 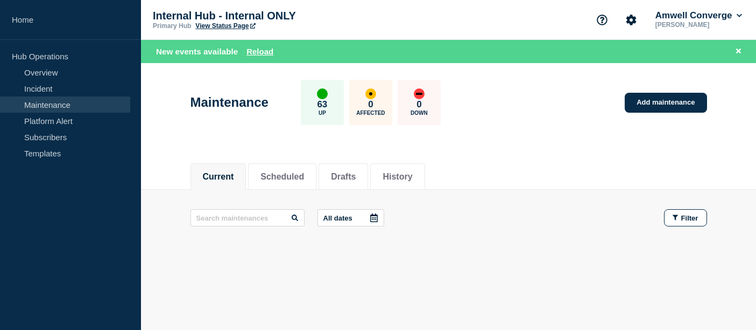 I want to click on button: All dates, so click(x=351, y=218).